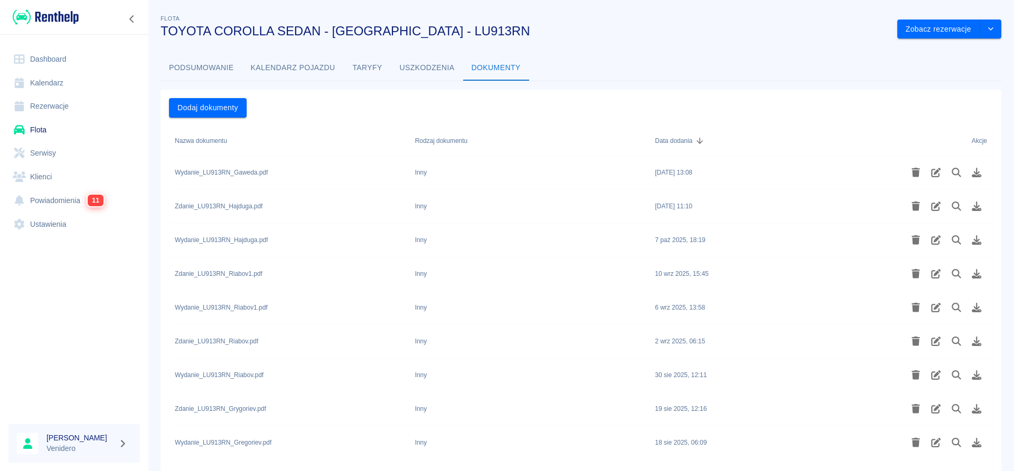 This screenshot has width=1014, height=471. What do you see at coordinates (673, 173) in the screenshot?
I see `div: 11 paź 2025, 13:08` at bounding box center [673, 173].